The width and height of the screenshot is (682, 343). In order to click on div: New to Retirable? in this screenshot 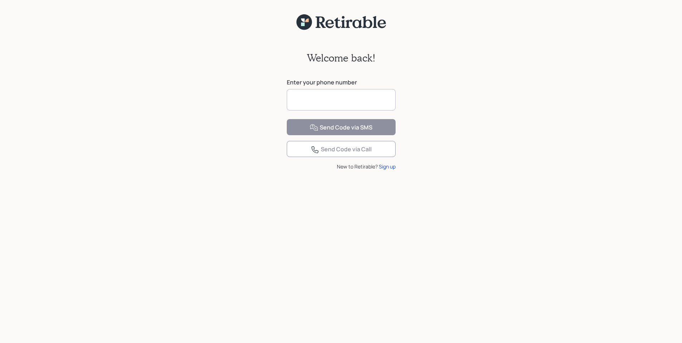, I will do `click(341, 166)`.